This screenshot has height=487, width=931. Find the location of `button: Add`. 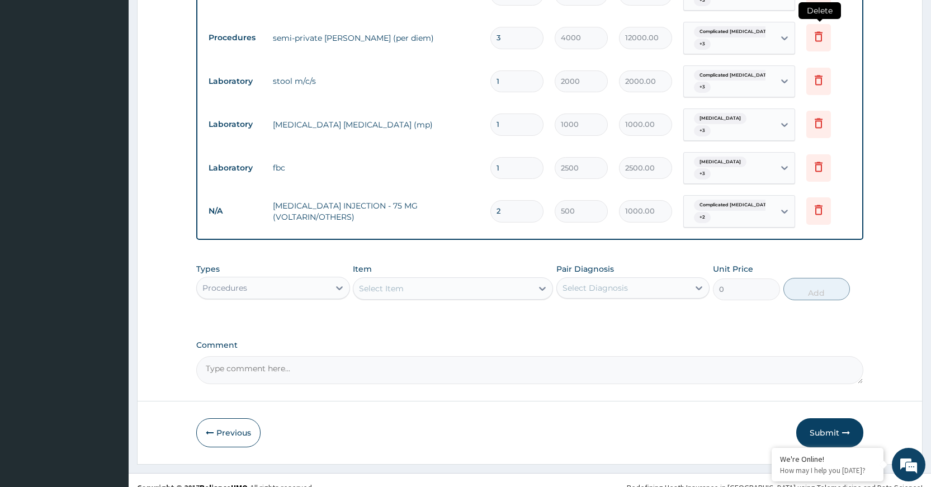

button: Add is located at coordinates (816, 289).